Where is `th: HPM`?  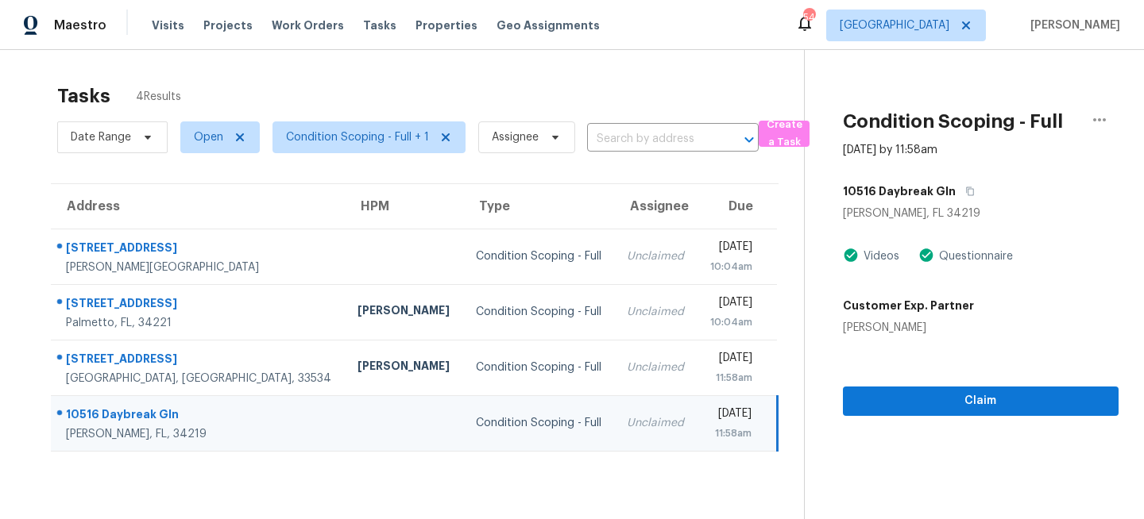 th: HPM is located at coordinates (403, 206).